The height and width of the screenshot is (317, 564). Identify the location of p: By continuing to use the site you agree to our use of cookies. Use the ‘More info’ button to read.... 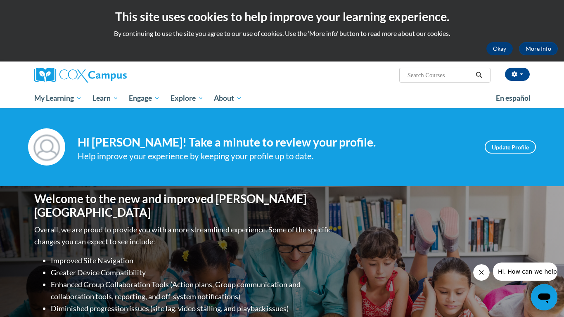
(282, 33).